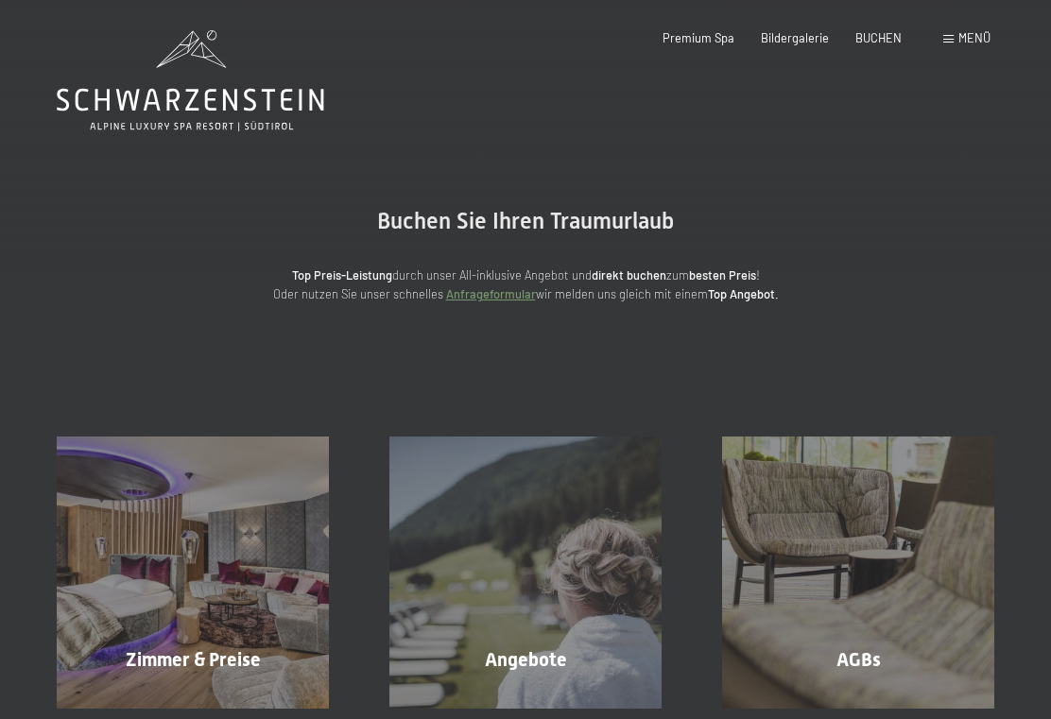  I want to click on a: Bildergalerie, so click(795, 38).